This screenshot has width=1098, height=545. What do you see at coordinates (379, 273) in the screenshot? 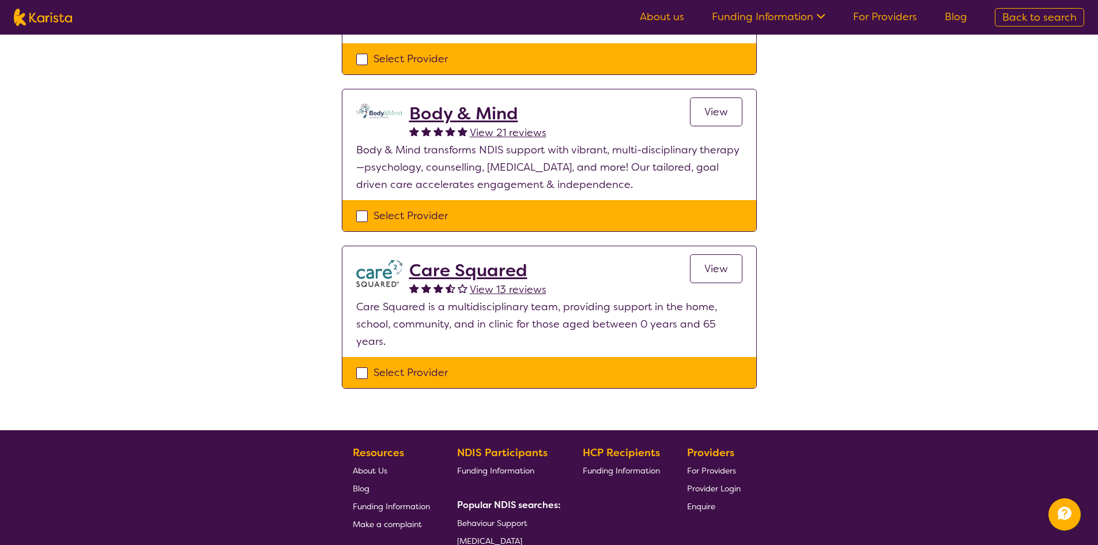
I see `img: watfhvlxxexrmzu5ckj6.png` at bounding box center [379, 273].